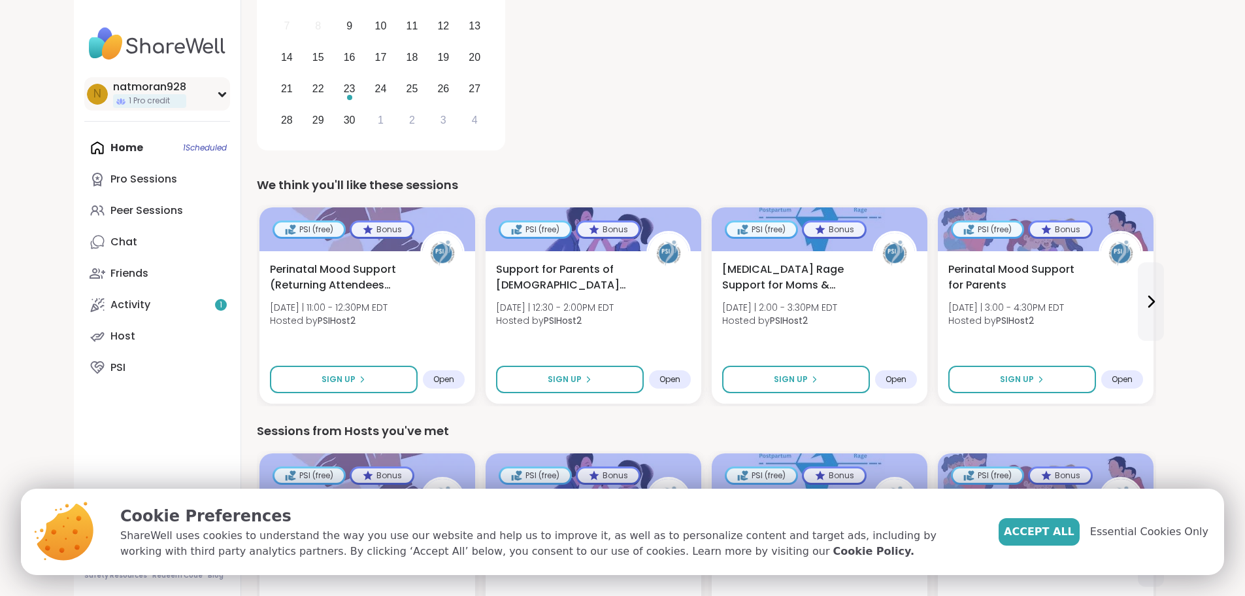  What do you see at coordinates (381, 88) in the screenshot?
I see `div: Choose Wednesday, September 24th, 2025` at bounding box center [381, 88].